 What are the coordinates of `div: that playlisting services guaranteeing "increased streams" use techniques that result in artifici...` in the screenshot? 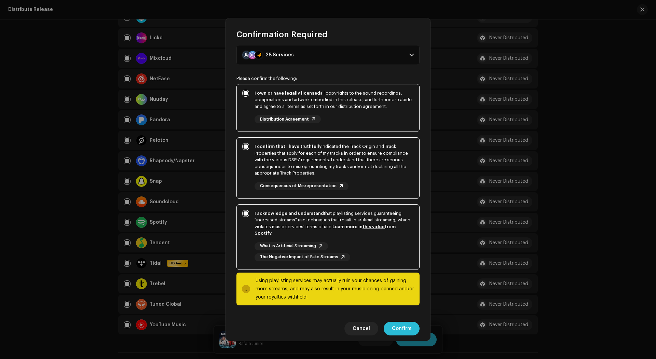 It's located at (334, 223).